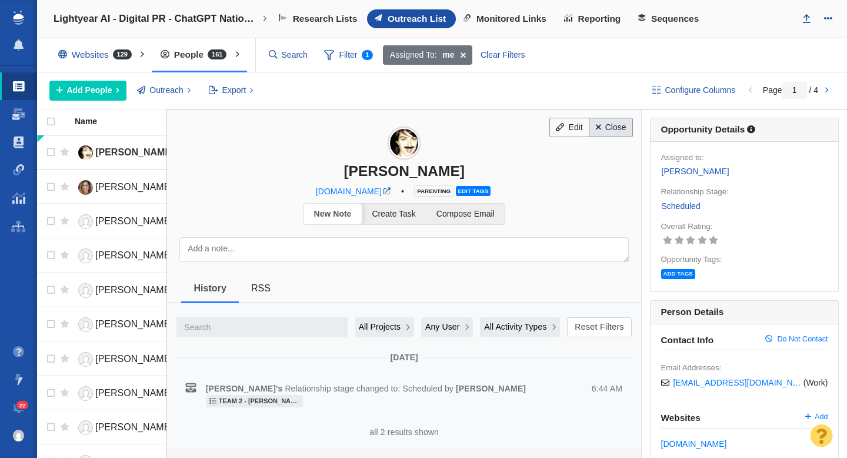 Image resolution: width=847 pixels, height=458 pixels. What do you see at coordinates (448, 55) in the screenshot?
I see `strong: me` at bounding box center [448, 55].